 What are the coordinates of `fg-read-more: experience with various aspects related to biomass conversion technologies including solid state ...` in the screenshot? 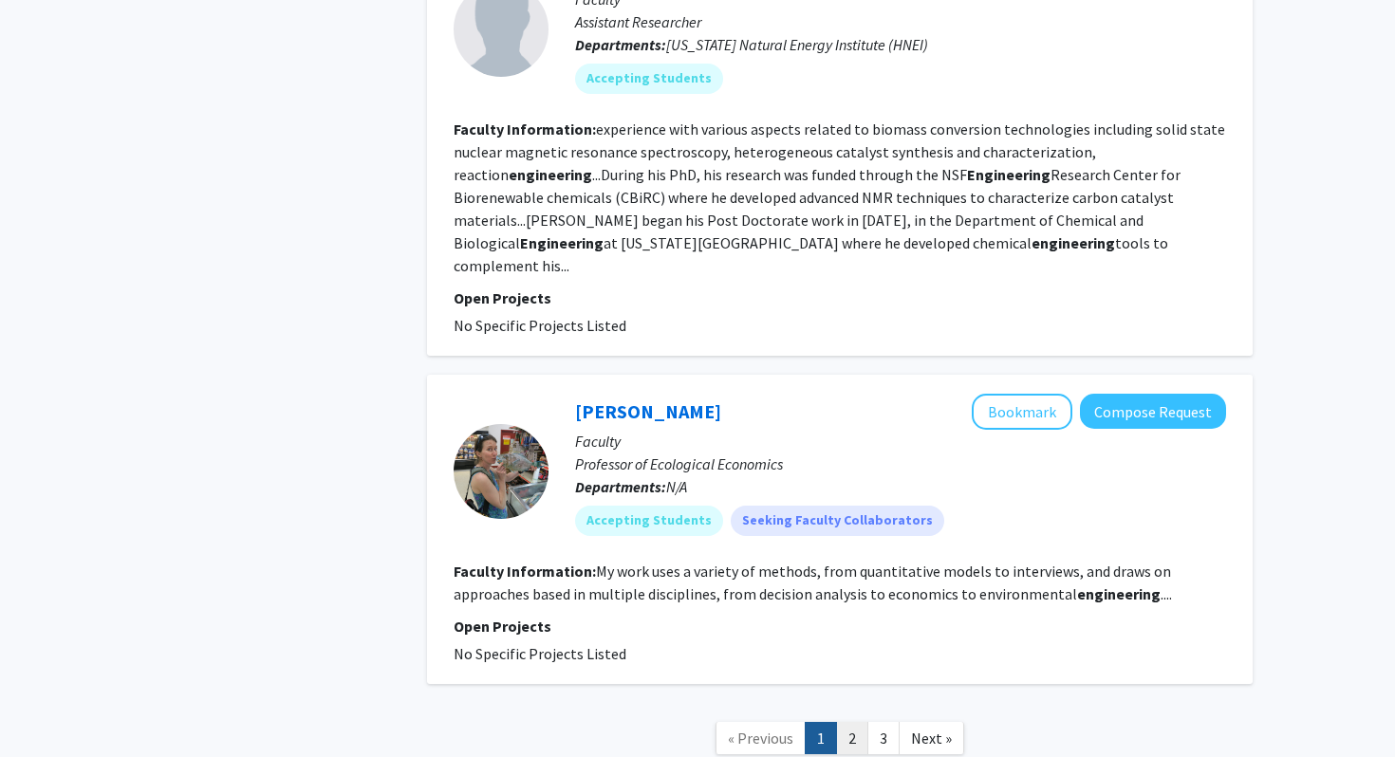 It's located at (839, 197).